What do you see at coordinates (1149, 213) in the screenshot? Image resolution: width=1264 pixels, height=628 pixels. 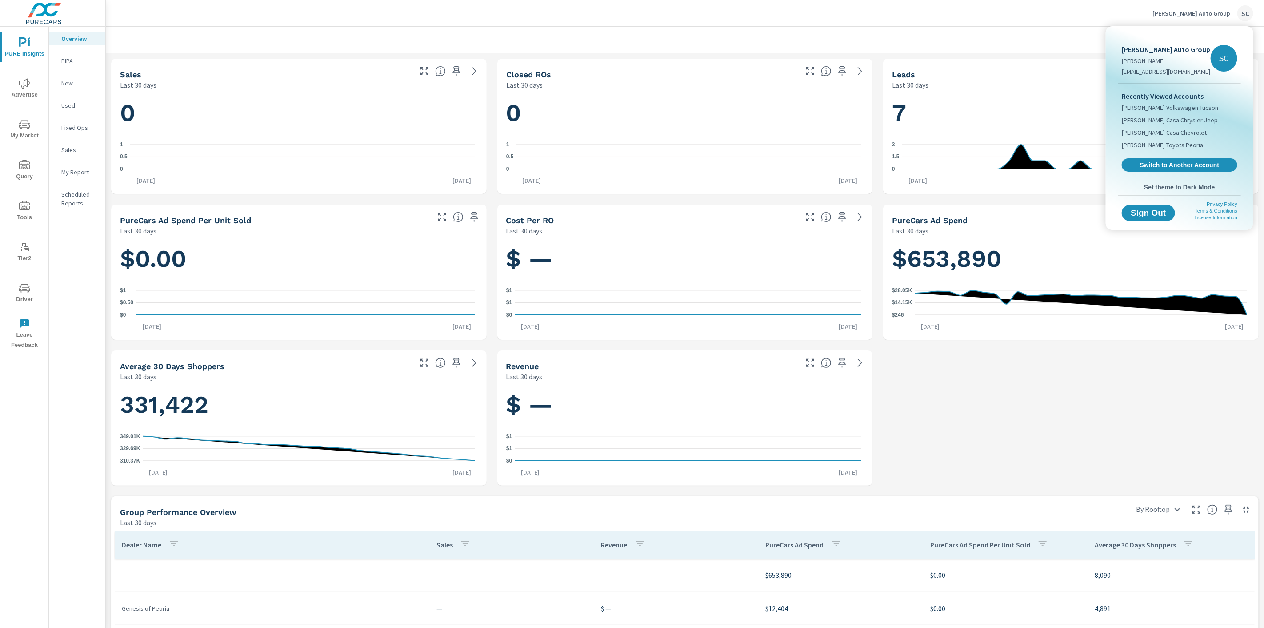 I see `button: Sign Out` at bounding box center [1149, 213].